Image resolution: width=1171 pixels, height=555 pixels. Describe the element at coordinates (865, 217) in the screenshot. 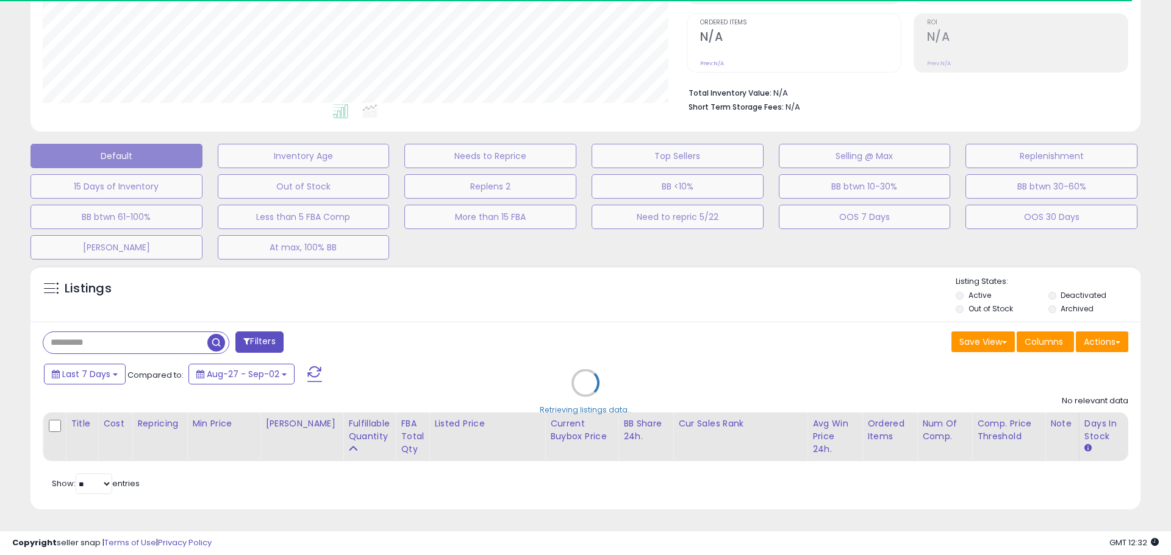

I see `button: OOS 7 Days` at that location.